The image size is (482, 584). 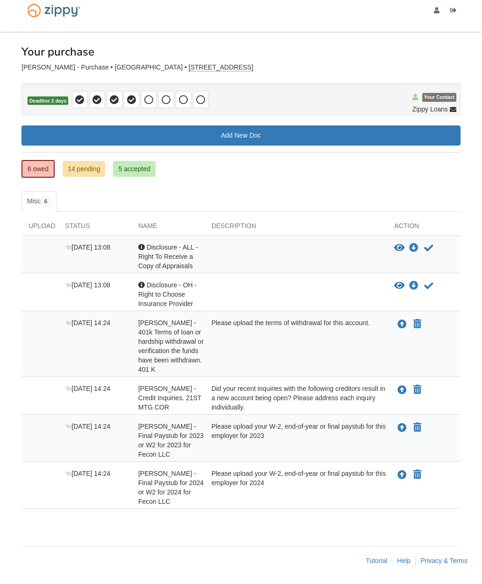 I want to click on a: Help, so click(x=403, y=561).